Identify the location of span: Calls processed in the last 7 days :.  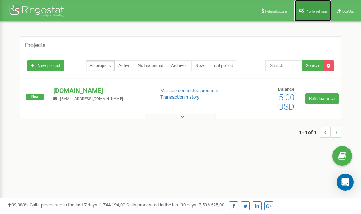
(77, 205).